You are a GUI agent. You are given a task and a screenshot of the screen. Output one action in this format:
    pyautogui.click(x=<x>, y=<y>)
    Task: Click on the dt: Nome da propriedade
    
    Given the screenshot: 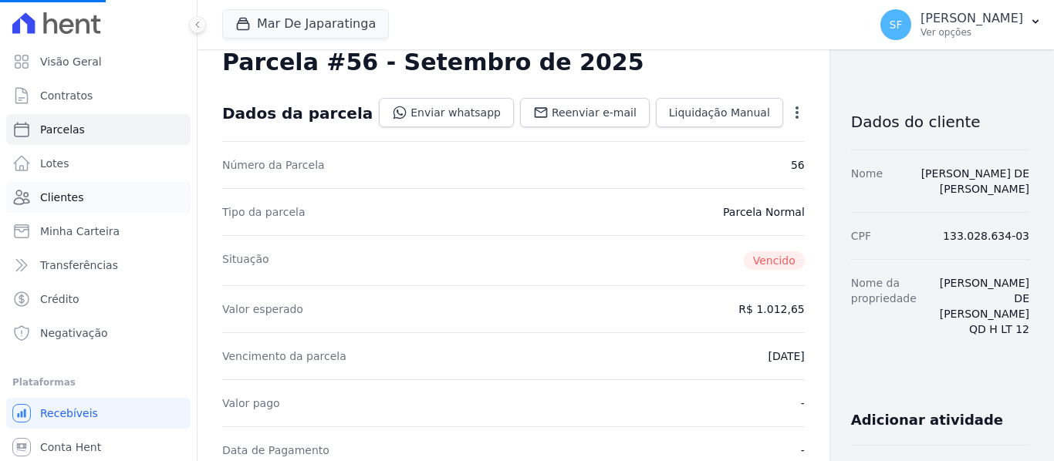 What is the action you would take?
    pyautogui.click(x=883, y=306)
    